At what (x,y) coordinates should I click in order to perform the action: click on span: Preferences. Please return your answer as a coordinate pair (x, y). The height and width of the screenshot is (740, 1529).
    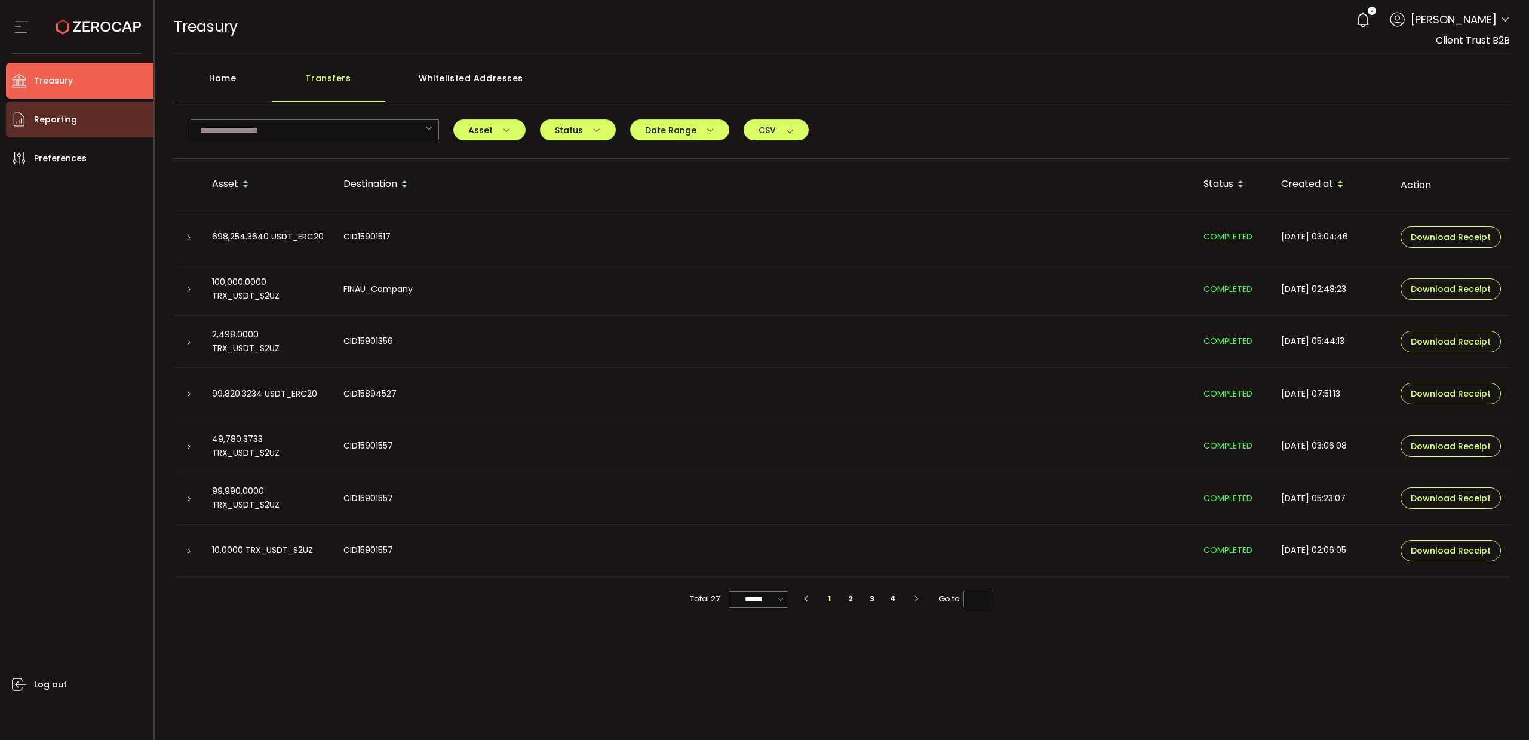
    Looking at the image, I should click on (60, 158).